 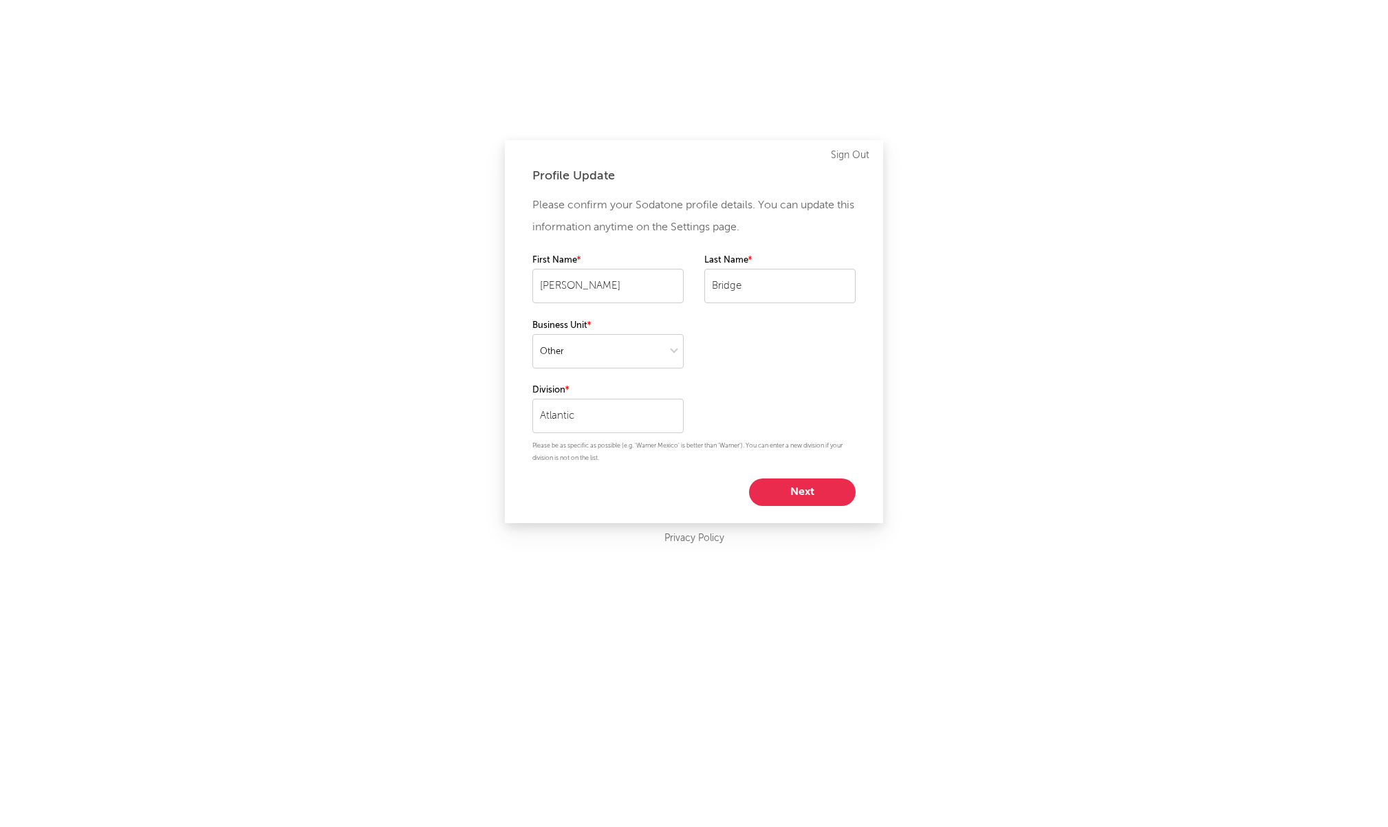 What do you see at coordinates (694, 176) in the screenshot?
I see `div: Profile Update` at bounding box center [694, 176].